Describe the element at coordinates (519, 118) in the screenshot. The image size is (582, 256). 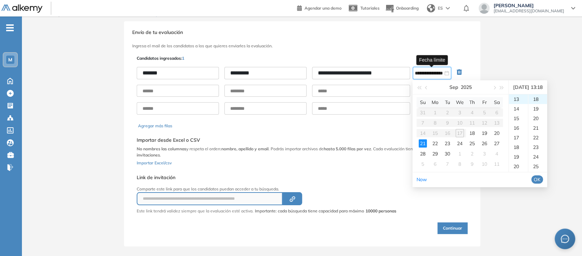
I see `div: 15` at that location.